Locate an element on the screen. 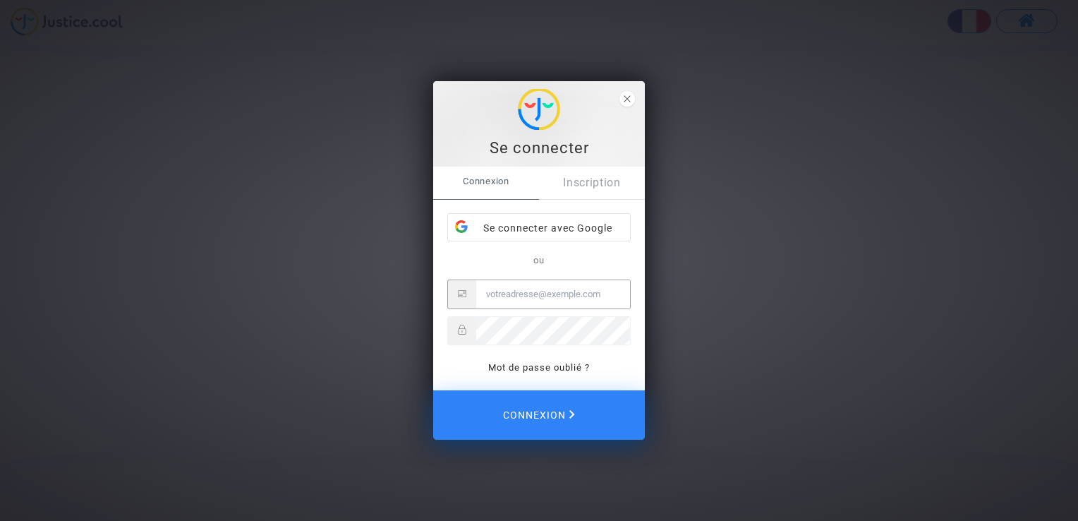  div: Se connecter is located at coordinates (539, 148).